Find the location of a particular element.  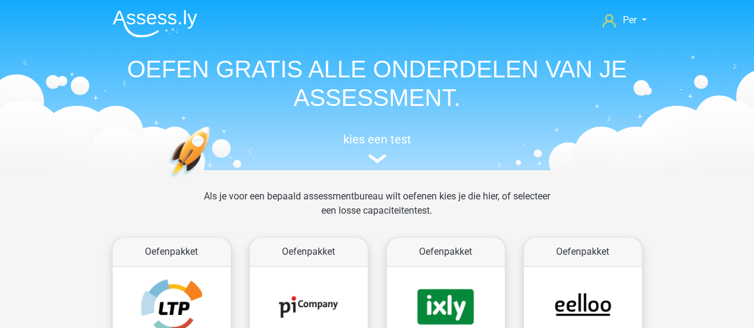

img: assessment is located at coordinates (377, 158).